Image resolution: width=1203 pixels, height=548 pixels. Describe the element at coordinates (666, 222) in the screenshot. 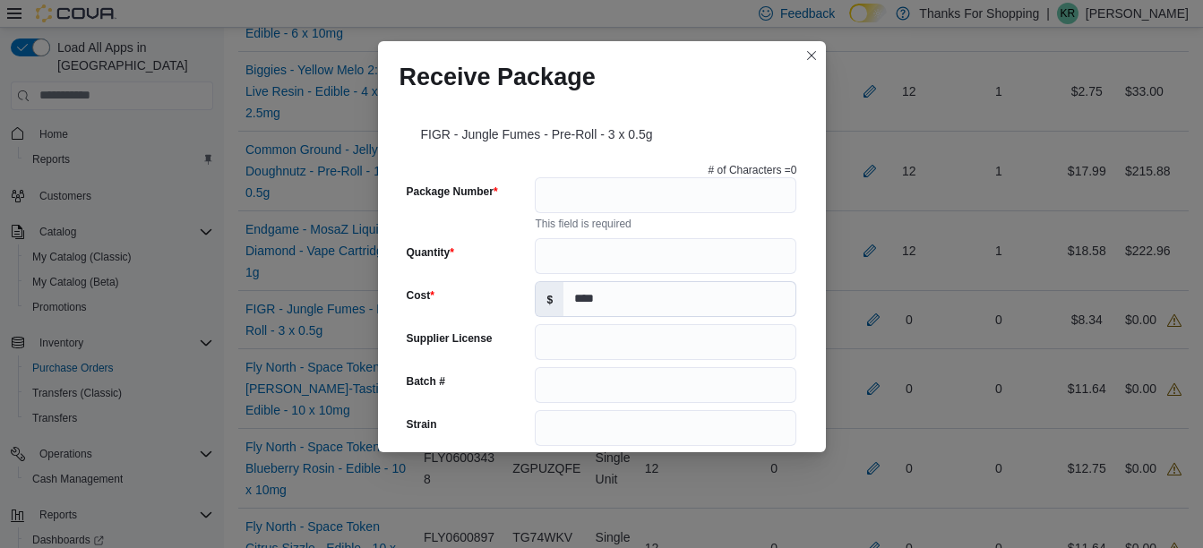

I see `div: This field is required` at that location.